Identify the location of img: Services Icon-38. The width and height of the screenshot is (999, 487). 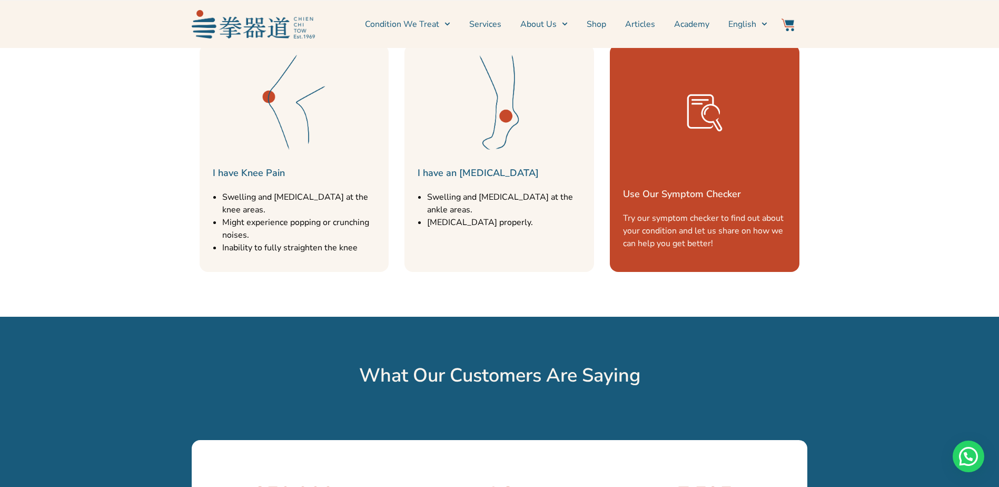
(499, 102).